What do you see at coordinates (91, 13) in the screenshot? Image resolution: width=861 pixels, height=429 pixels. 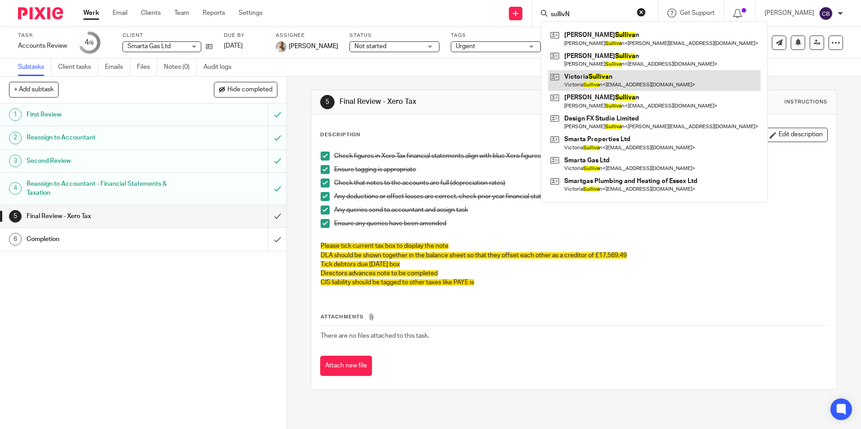 I see `a: Work` at bounding box center [91, 13].